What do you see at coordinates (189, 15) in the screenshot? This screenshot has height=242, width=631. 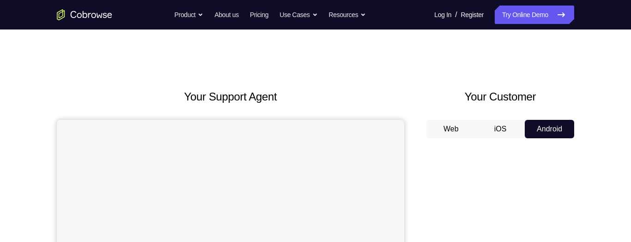 I see `button: Product` at bounding box center [189, 15].